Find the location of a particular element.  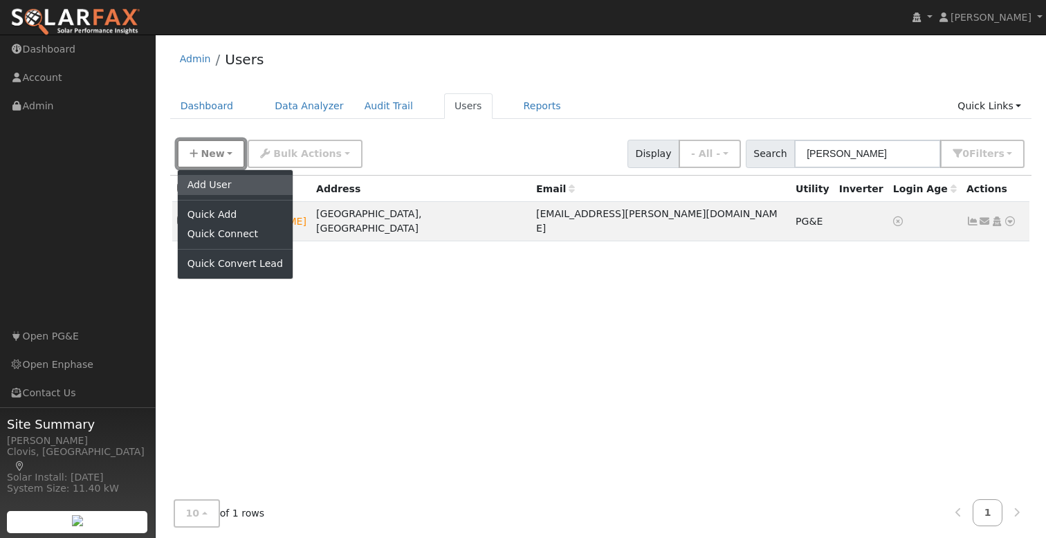

a: Quick Add is located at coordinates (235, 215).